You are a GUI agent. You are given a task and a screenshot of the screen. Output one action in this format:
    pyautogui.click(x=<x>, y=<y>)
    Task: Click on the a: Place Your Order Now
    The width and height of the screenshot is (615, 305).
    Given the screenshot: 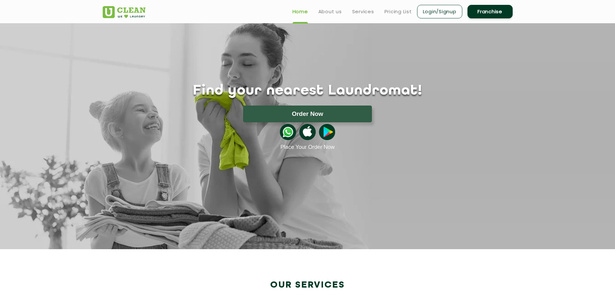 What is the action you would take?
    pyautogui.click(x=307, y=147)
    